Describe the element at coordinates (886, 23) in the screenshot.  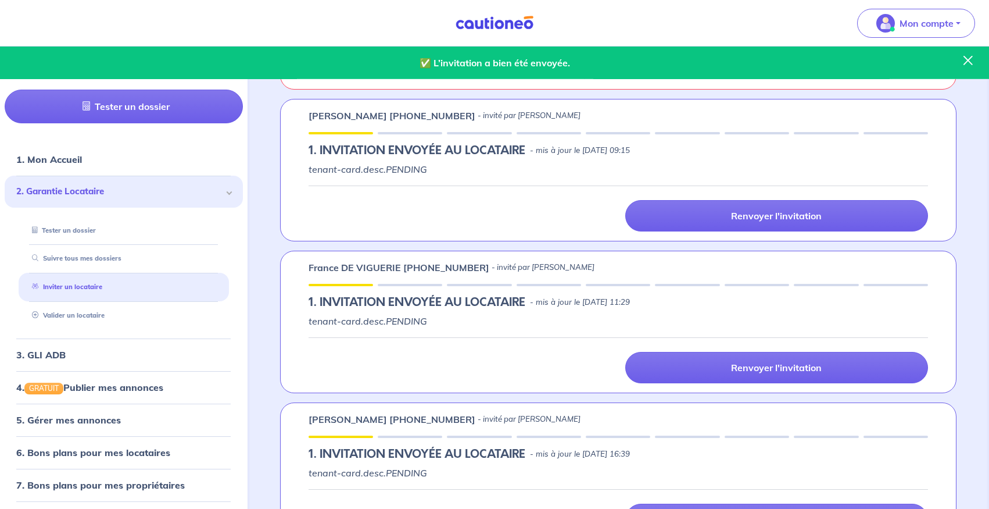
I see `img: illu_account_valid_menu.svg` at that location.